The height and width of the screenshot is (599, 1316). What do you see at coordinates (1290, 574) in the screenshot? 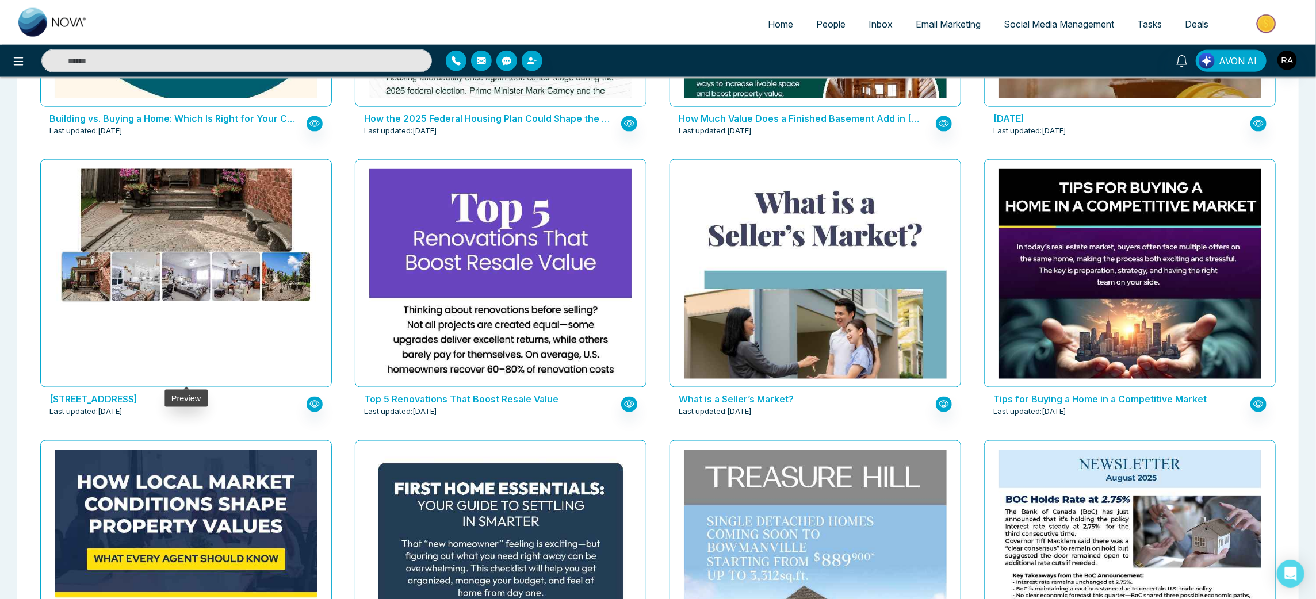
I see `div: Open Intercom Messenger` at bounding box center [1290, 574].